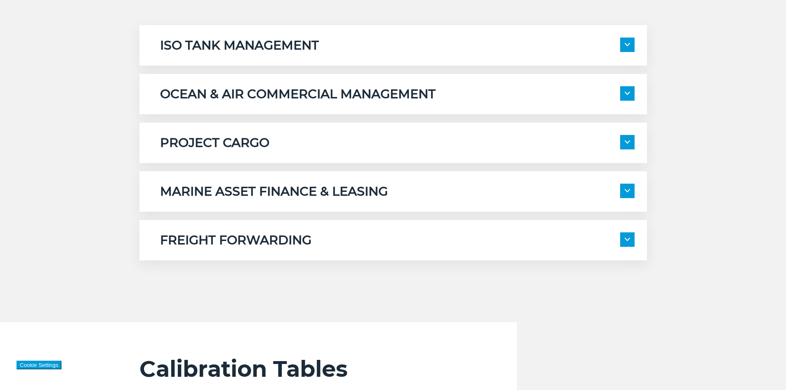  What do you see at coordinates (215, 143) in the screenshot?
I see `h5: PROJECT CARGO` at bounding box center [215, 143].